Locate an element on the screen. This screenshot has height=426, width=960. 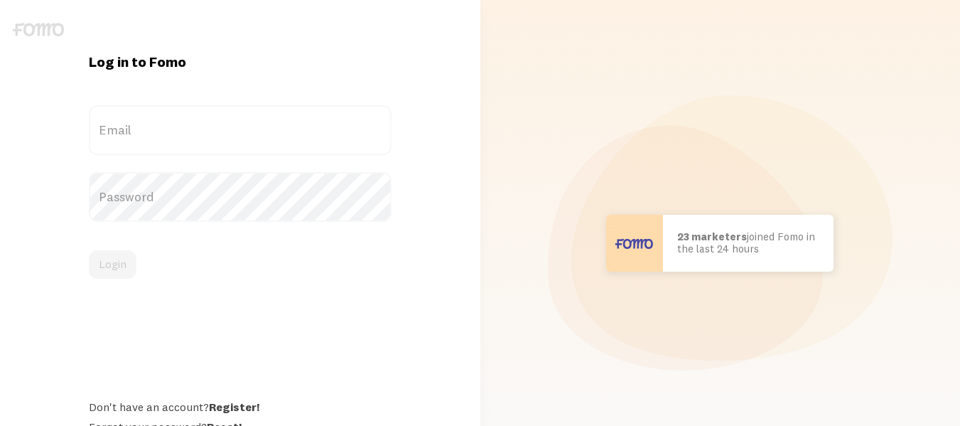
h1: Log in to Fomo is located at coordinates (240, 62).